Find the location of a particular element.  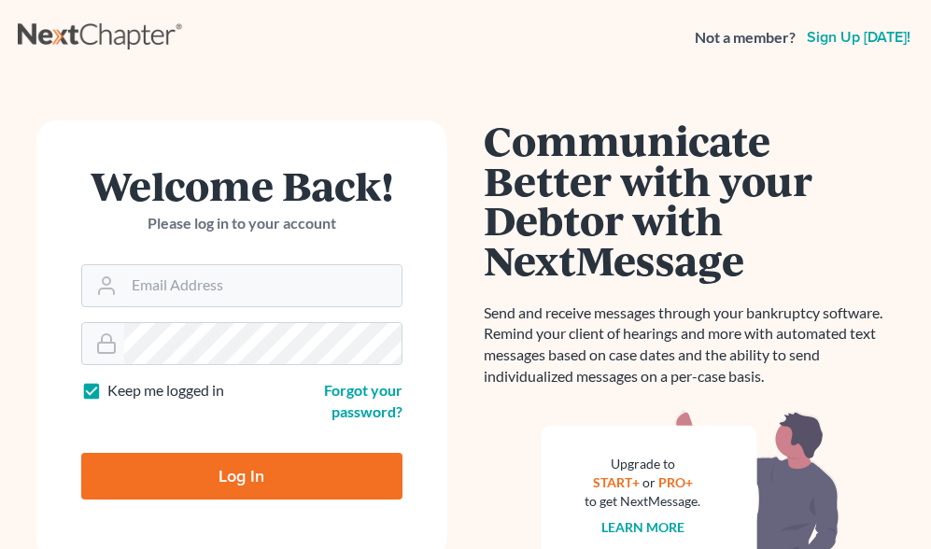

strong: Not a member? is located at coordinates (745, 37).